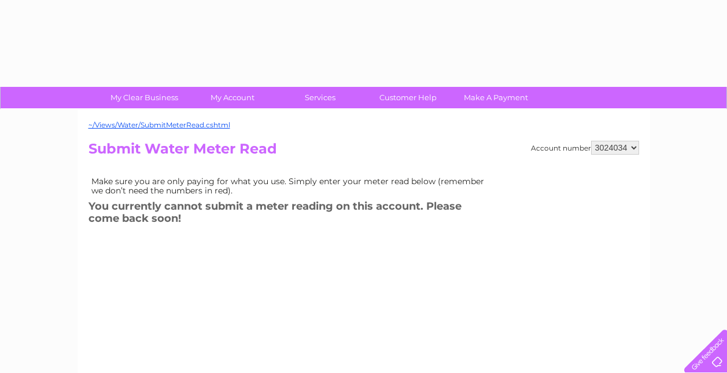 This screenshot has width=727, height=373. Describe the element at coordinates (144, 97) in the screenshot. I see `a: My Clear Business` at that location.